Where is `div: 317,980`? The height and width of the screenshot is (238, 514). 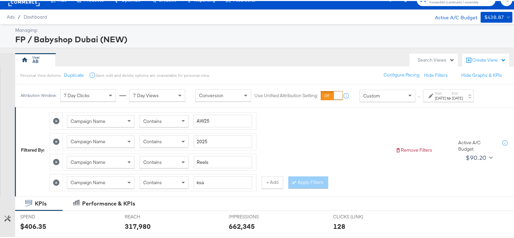 div: 317,980 is located at coordinates (138, 225).